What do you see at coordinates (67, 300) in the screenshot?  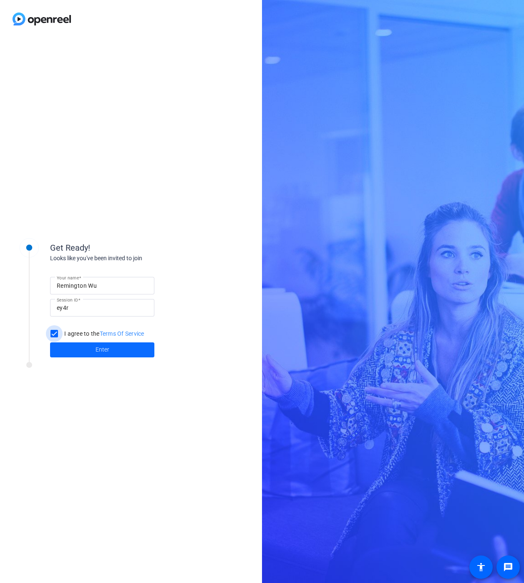 I see `mat-label: Session ID` at bounding box center [67, 300].